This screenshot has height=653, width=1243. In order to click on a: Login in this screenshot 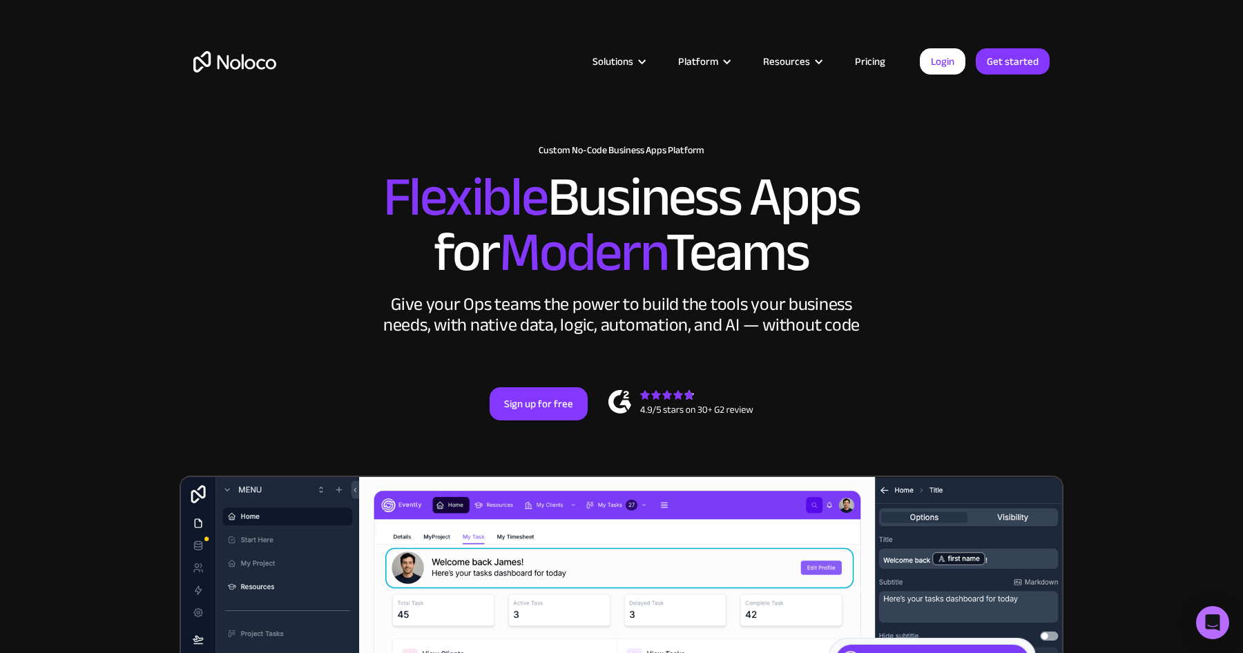, I will do `click(943, 61)`.